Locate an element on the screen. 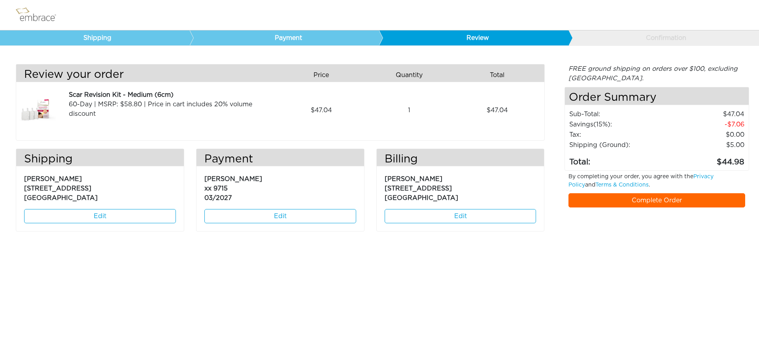 The width and height of the screenshot is (759, 360). img: logo.png is located at coordinates (40, 15).